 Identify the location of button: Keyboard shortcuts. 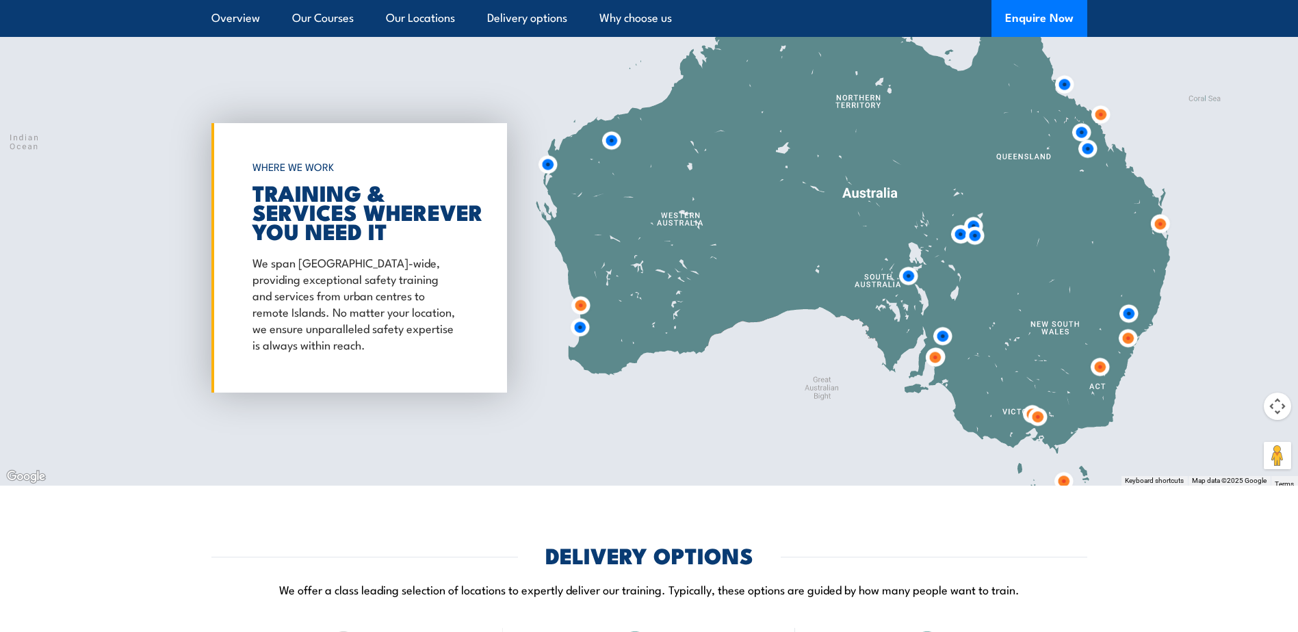
(1155, 481).